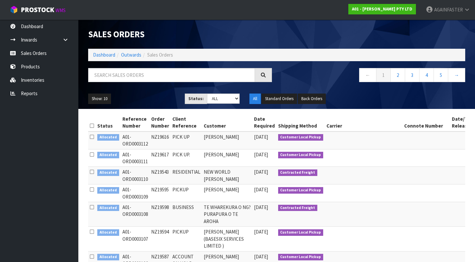 The image size is (475, 262). What do you see at coordinates (364, 122) in the screenshot?
I see `th: Carrier` at bounding box center [364, 122].